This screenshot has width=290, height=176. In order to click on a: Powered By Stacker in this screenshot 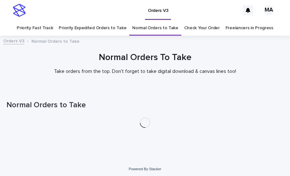, I will do `click(144, 168)`.